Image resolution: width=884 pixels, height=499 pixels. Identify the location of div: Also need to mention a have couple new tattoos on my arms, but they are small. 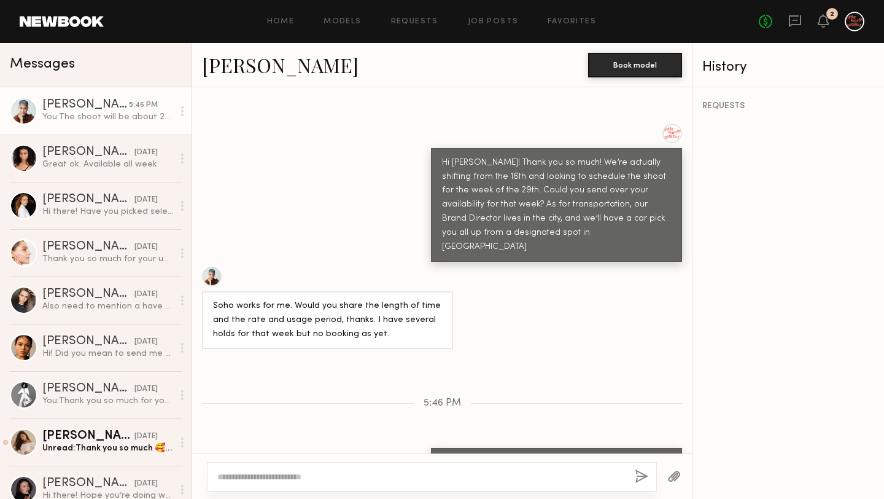
(107, 306).